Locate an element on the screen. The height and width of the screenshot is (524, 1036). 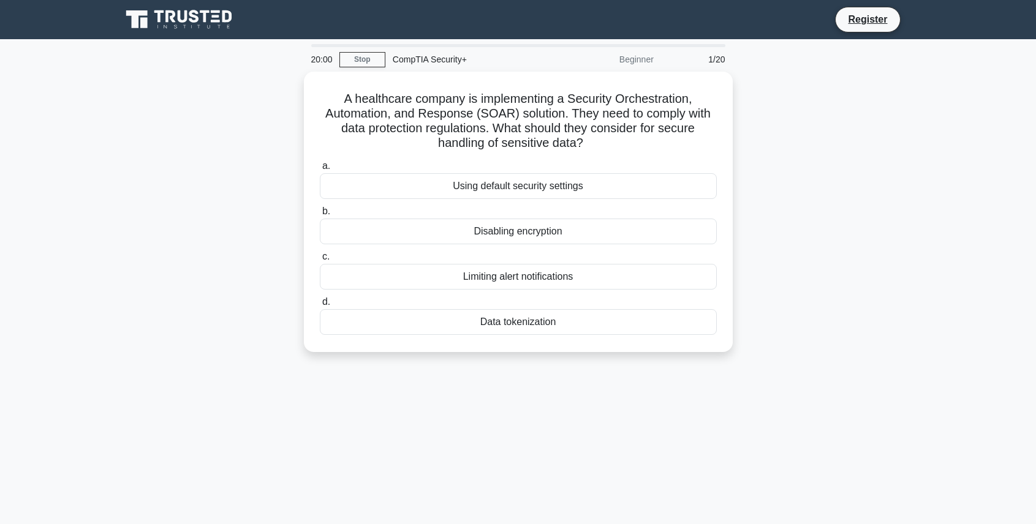
div: 20:00 is located at coordinates (322, 59).